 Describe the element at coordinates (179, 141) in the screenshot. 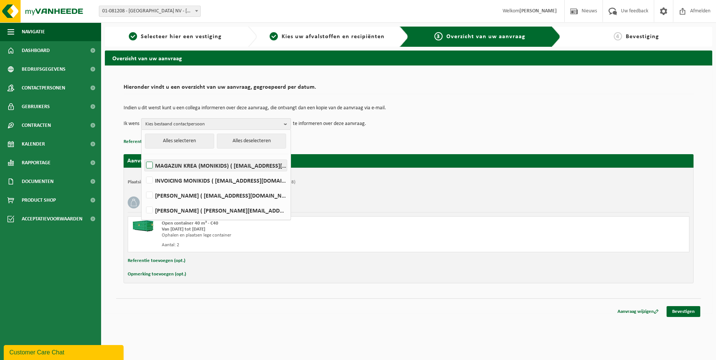

I see `button: Alles selecteren` at that location.